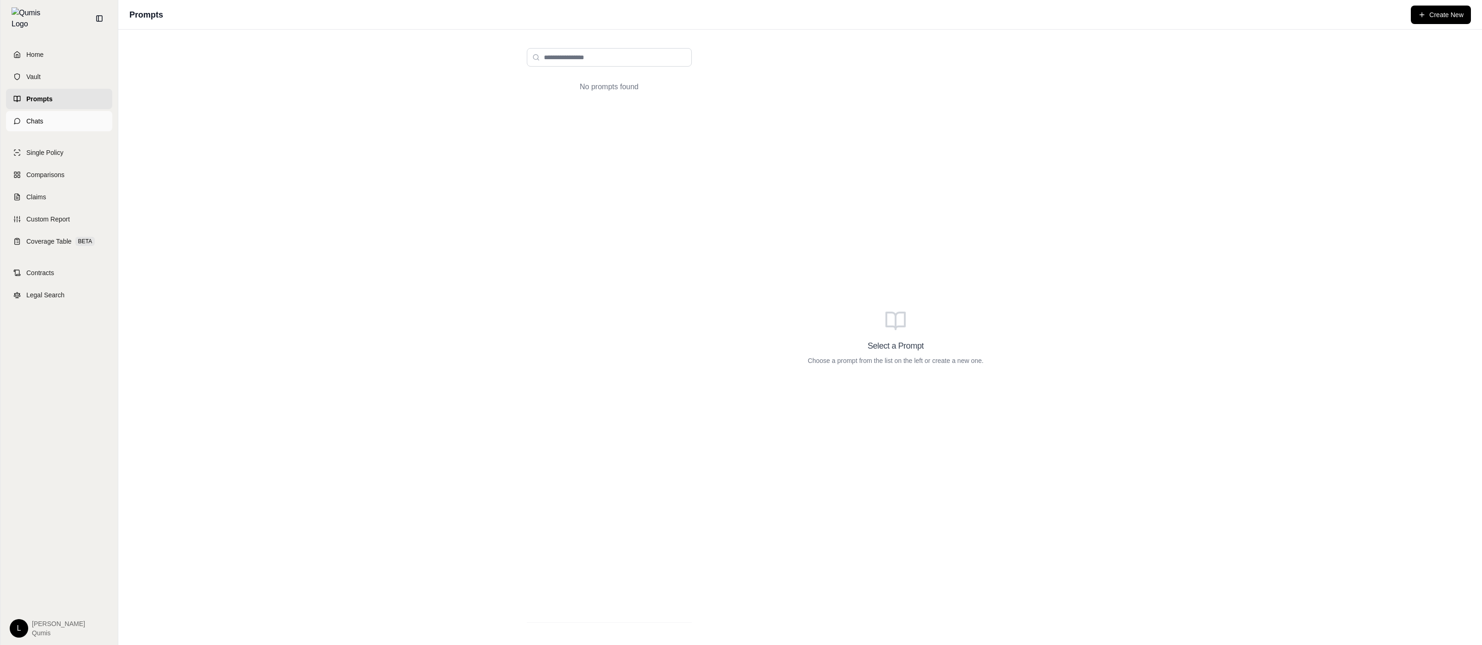  What do you see at coordinates (45, 175) in the screenshot?
I see `span: Comparisons` at bounding box center [45, 175].